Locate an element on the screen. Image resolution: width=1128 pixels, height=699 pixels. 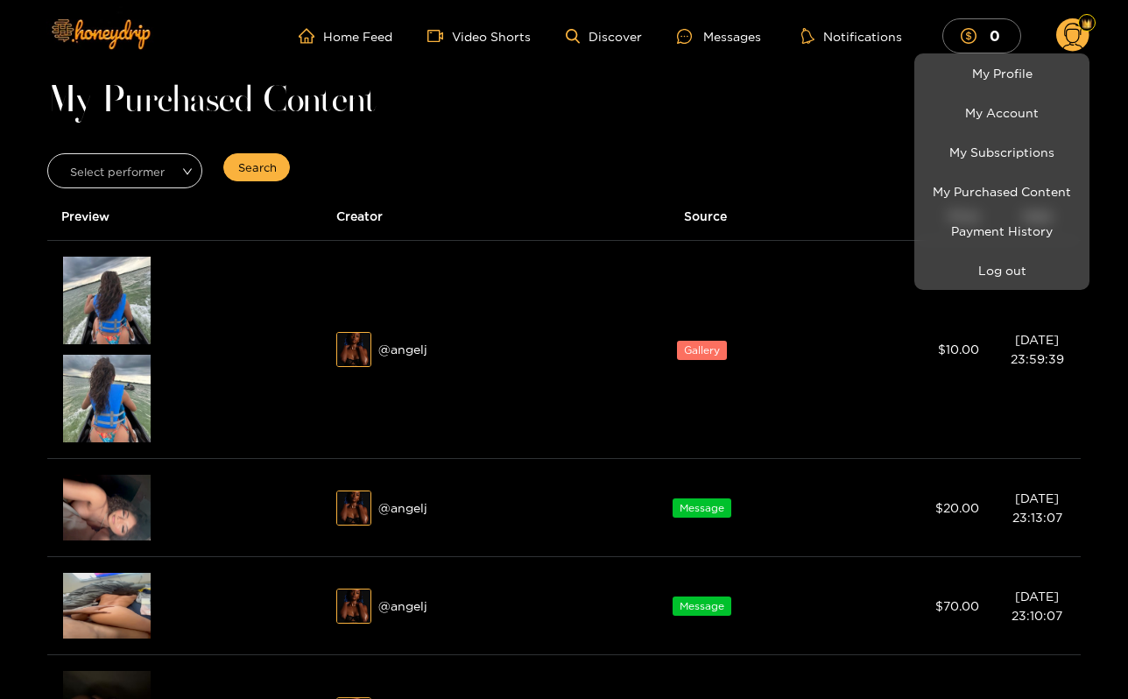
a: My Purchased Content is located at coordinates (1002, 191).